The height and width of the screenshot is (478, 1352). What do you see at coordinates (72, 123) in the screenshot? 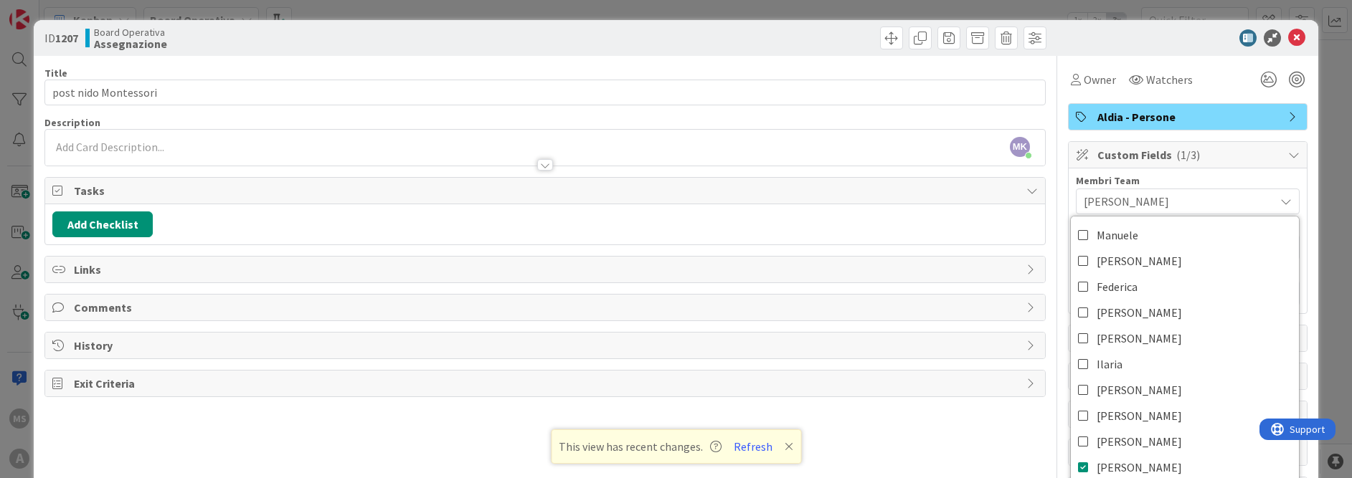
I see `span: Description` at bounding box center [72, 123].